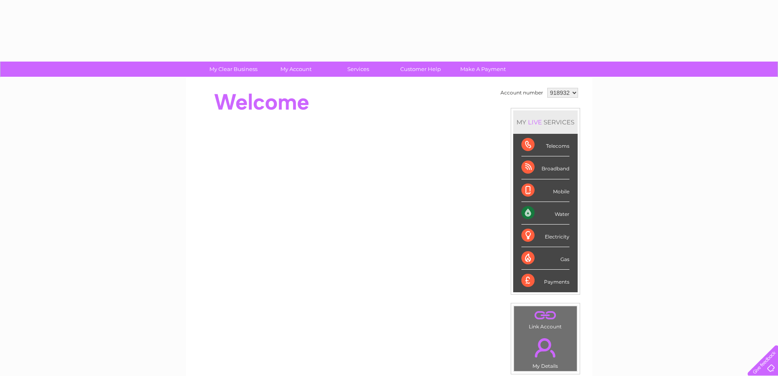 This screenshot has width=778, height=376. What do you see at coordinates (296, 69) in the screenshot?
I see `a: My Account` at bounding box center [296, 69].